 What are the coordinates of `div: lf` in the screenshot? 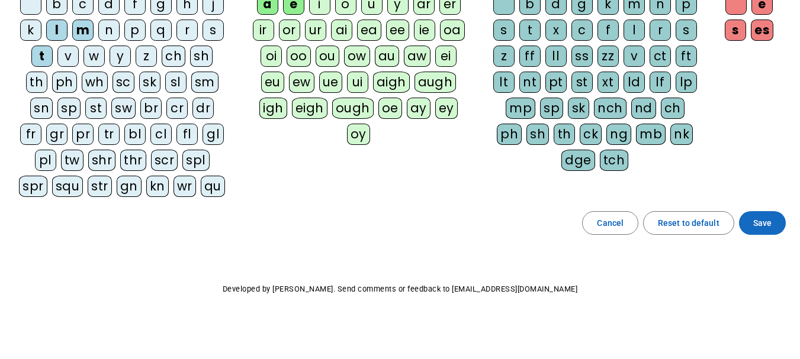 It's located at (660, 82).